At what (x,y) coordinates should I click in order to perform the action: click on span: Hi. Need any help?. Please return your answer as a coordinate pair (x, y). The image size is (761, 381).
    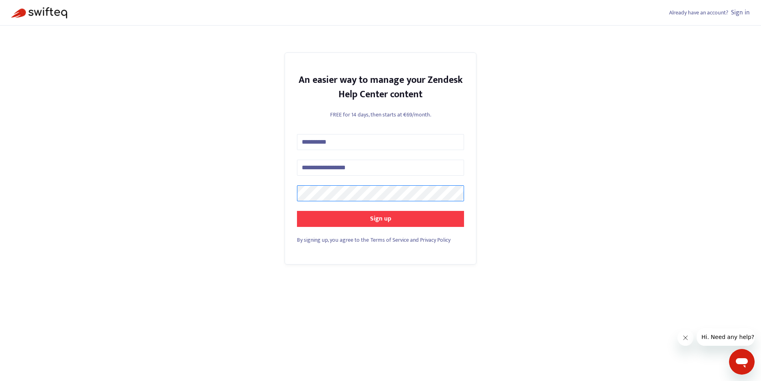
    Looking at the image, I should click on (31, 9).